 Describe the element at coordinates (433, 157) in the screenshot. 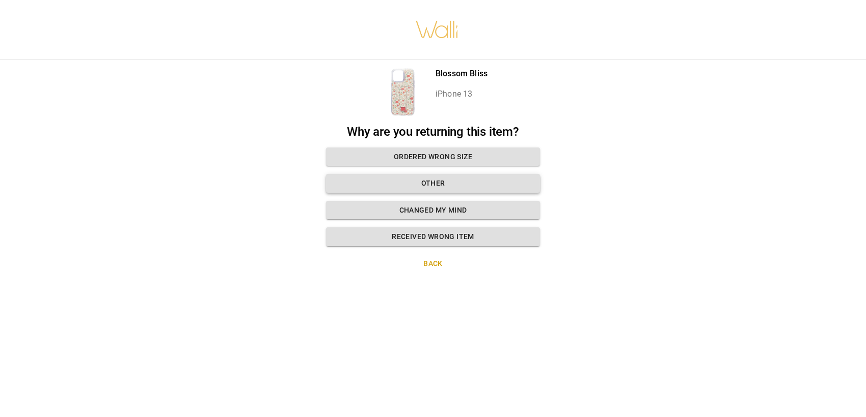

I see `button: Ordered wrong size` at that location.